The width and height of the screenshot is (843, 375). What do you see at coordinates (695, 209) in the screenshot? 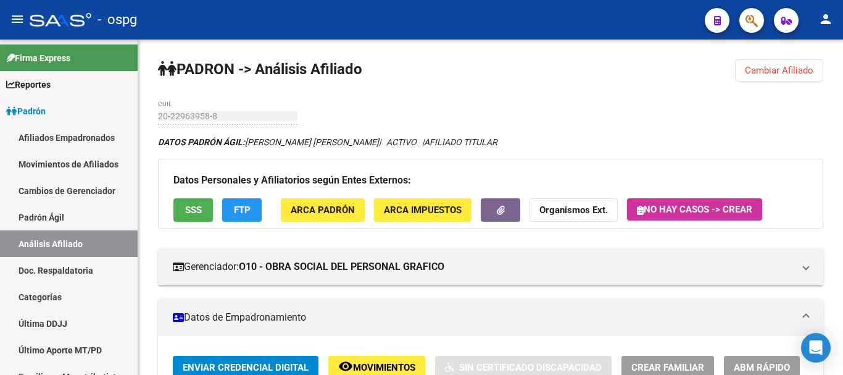
I see `span: No hay casos -> Crear` at bounding box center [695, 209].